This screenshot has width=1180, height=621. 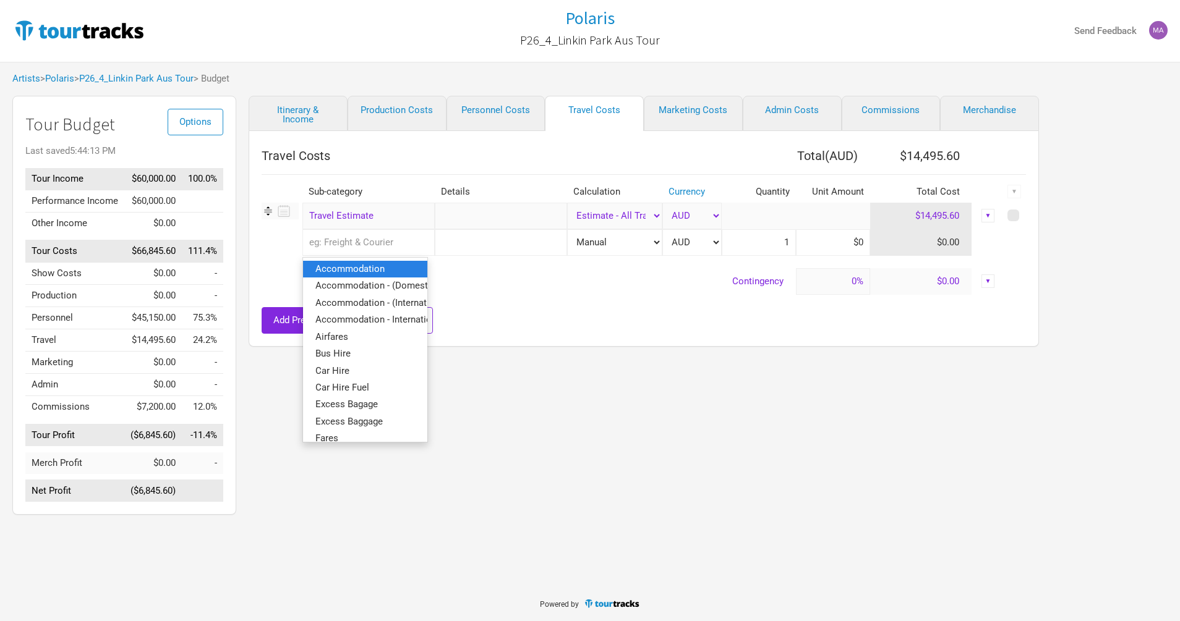 What do you see at coordinates (299, 320) in the screenshot?
I see `button: Add Pre-sets` at bounding box center [299, 320].